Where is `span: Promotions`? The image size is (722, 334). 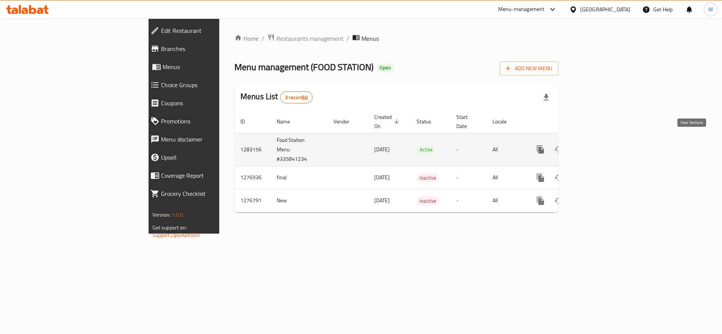 span: Promotions is located at coordinates (212, 121).